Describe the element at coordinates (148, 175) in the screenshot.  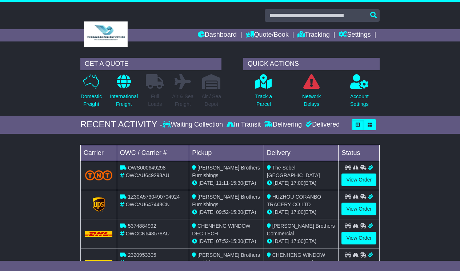
I see `span: OWCAU649298AU` at that location.